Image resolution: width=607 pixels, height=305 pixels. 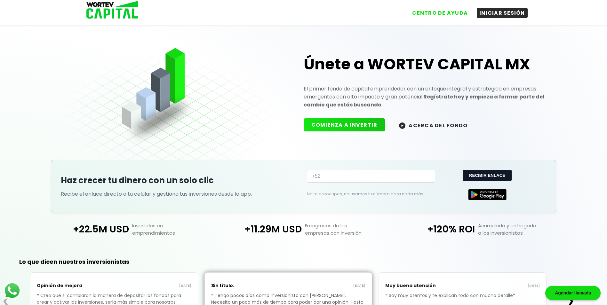 I want to click on p: Recibe el enlace directo a tu celular y gestiona tus inversiones desde la app., so click(x=180, y=194).